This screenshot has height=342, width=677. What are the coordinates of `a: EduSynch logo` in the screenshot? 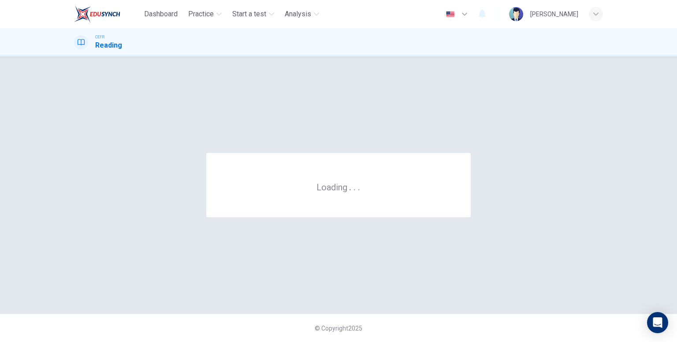 It's located at (107, 14).